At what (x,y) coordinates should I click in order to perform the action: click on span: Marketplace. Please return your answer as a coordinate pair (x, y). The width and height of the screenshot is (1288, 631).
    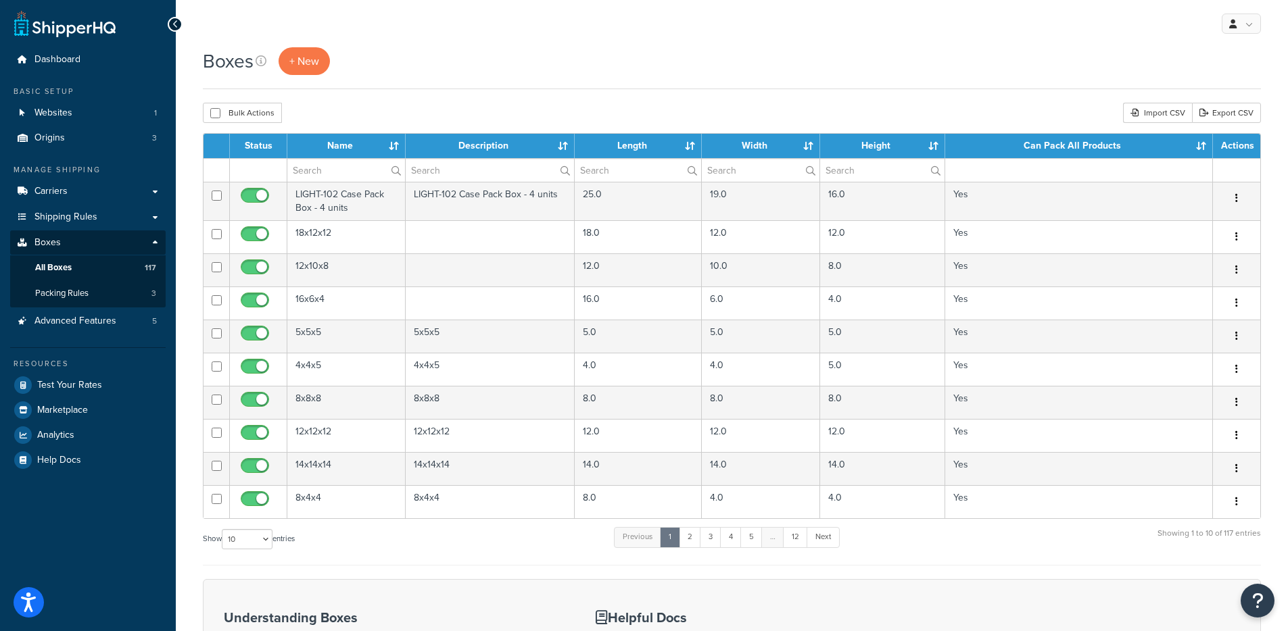
    Looking at the image, I should click on (62, 410).